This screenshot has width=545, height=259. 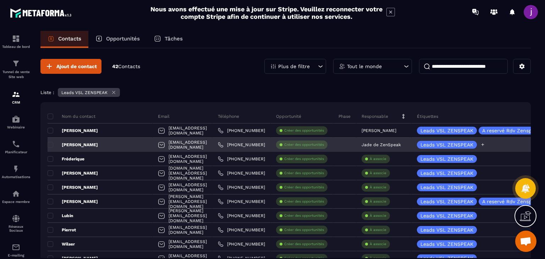 What do you see at coordinates (428, 116) in the screenshot?
I see `p: Étiquettes` at bounding box center [428, 116].